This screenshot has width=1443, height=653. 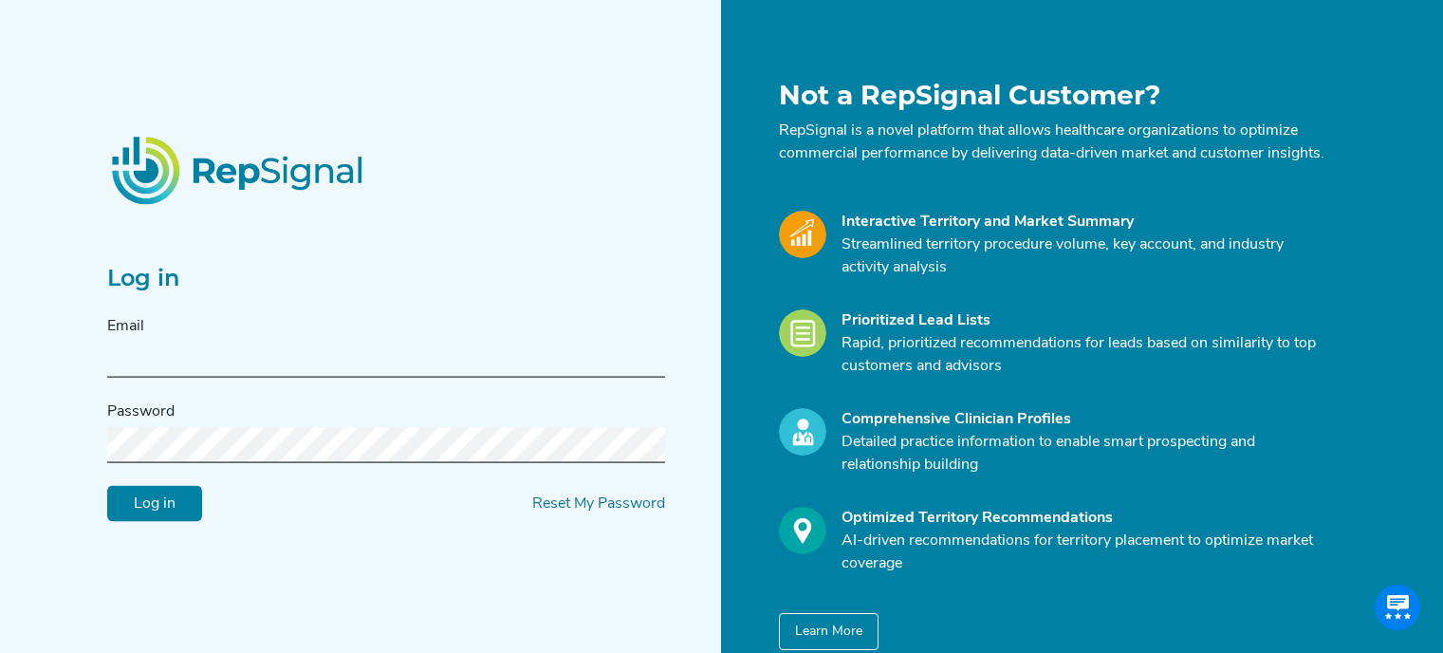 What do you see at coordinates (1083, 321) in the screenshot?
I see `div: Prioritized Lead Lists` at bounding box center [1083, 321].